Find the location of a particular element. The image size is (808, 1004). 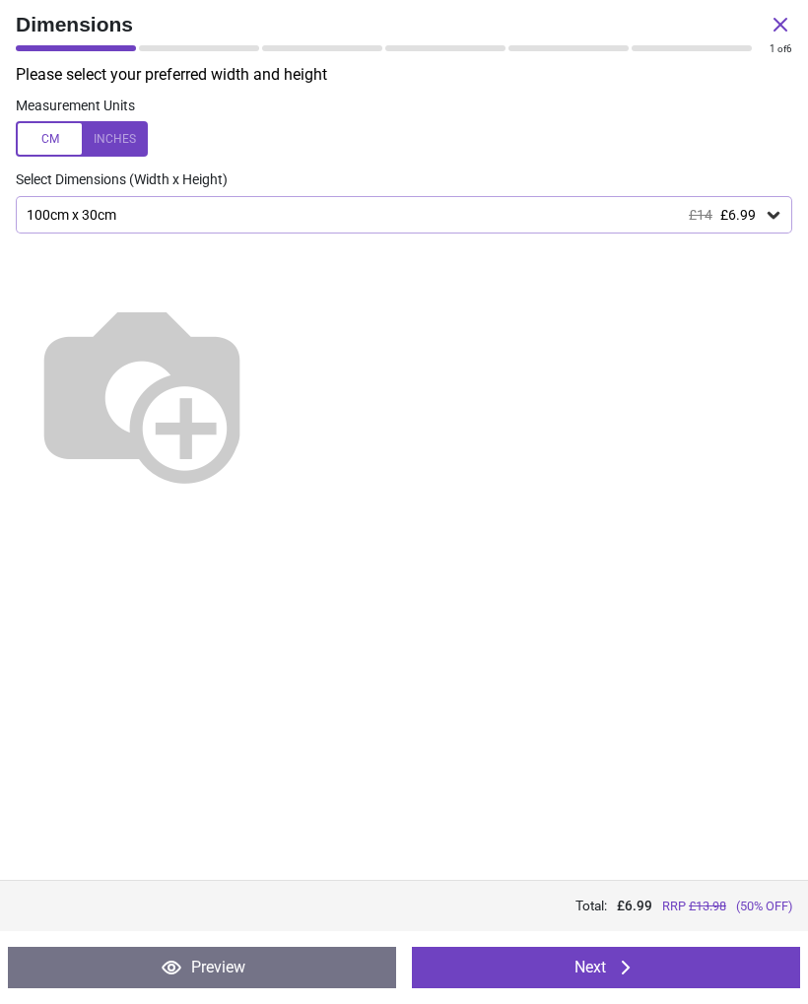

span: Dimensions is located at coordinates (392, 24).